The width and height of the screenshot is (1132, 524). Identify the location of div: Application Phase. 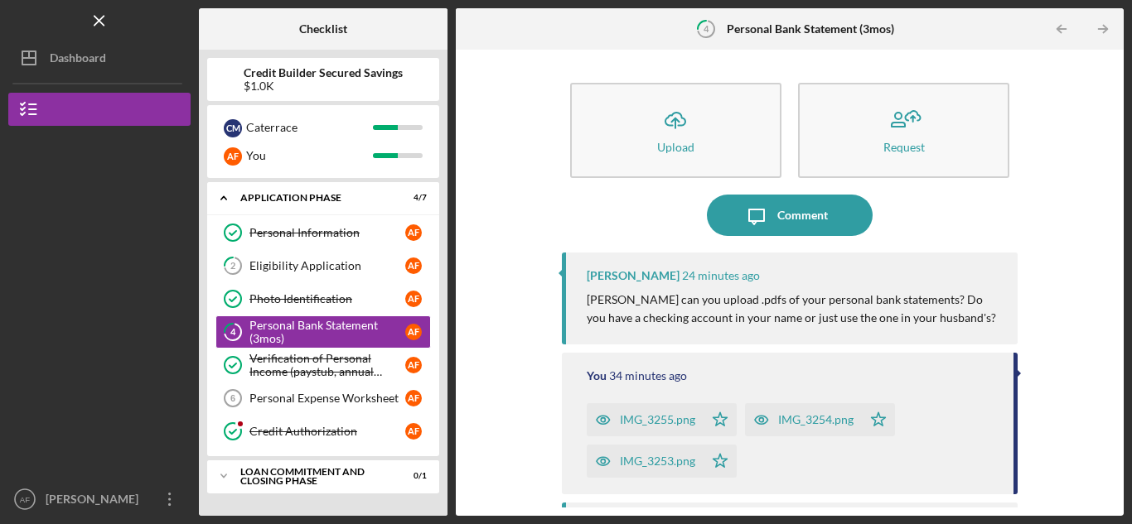
(312, 198).